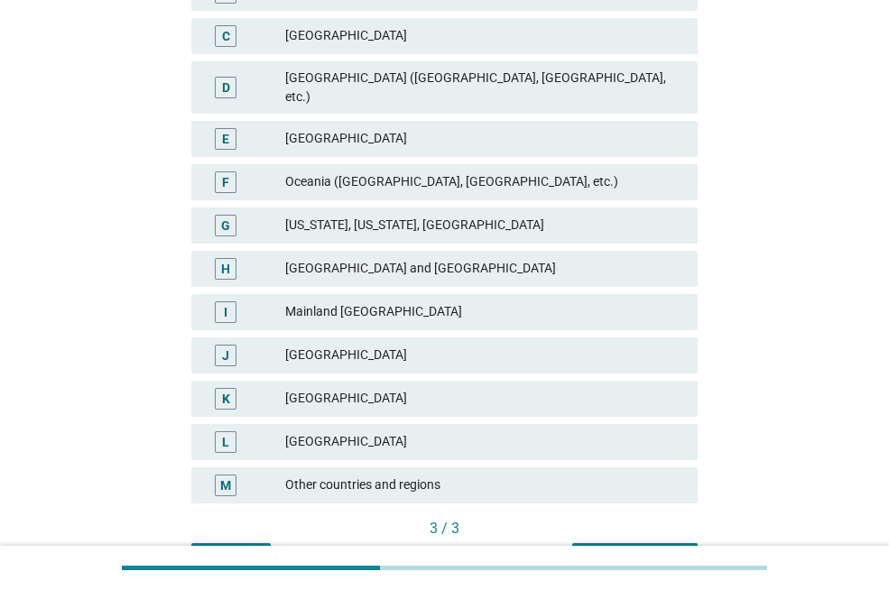  What do you see at coordinates (226, 35) in the screenshot?
I see `div: C` at bounding box center [226, 35].